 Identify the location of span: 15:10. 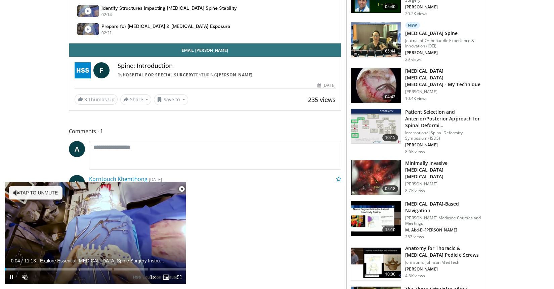
(391, 230).